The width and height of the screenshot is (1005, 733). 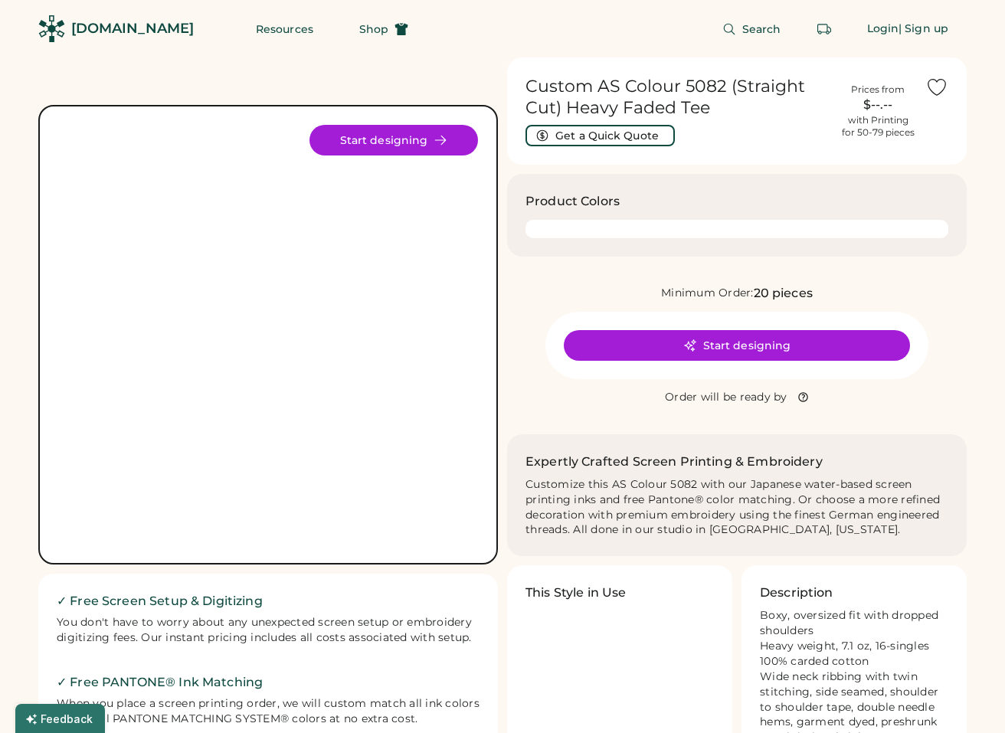 What do you see at coordinates (268, 335) in the screenshot?
I see `img: AS Colour 5082 Product Image` at bounding box center [268, 335].